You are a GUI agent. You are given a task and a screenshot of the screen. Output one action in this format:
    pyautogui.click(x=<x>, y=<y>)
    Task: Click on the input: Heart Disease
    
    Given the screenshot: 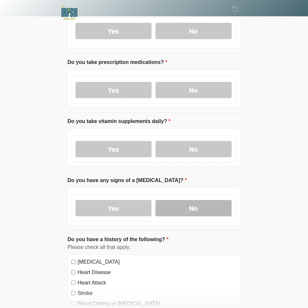 What is the action you would take?
    pyautogui.click(x=73, y=272)
    